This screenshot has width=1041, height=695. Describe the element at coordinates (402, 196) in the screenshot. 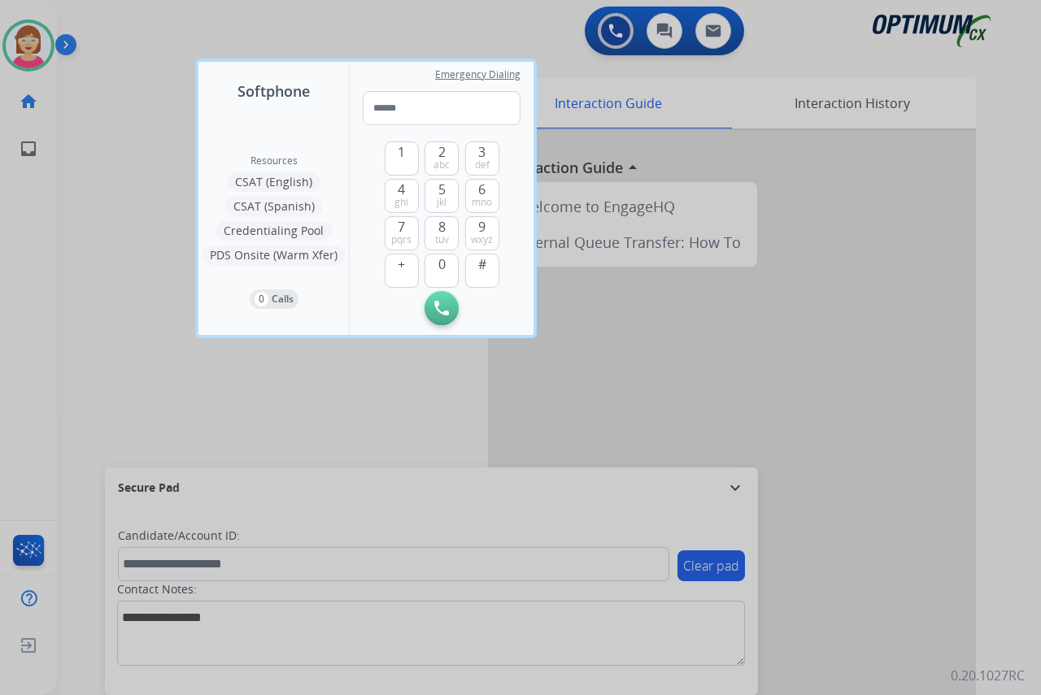

I see `button: 4ghi` at that location.